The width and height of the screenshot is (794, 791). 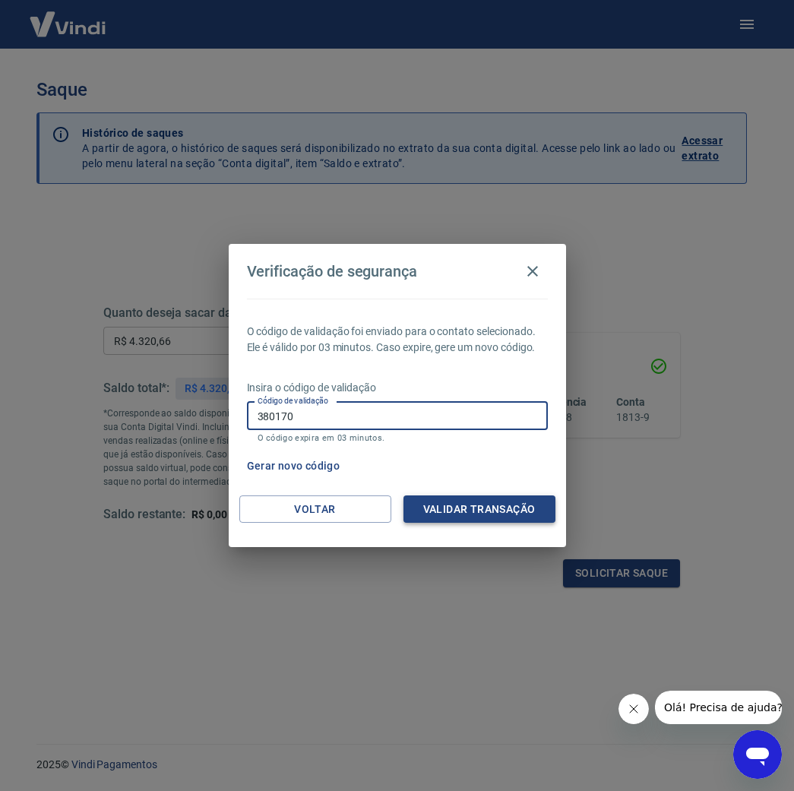 What do you see at coordinates (293, 401) in the screenshot?
I see `label: Código de validação` at bounding box center [293, 401].